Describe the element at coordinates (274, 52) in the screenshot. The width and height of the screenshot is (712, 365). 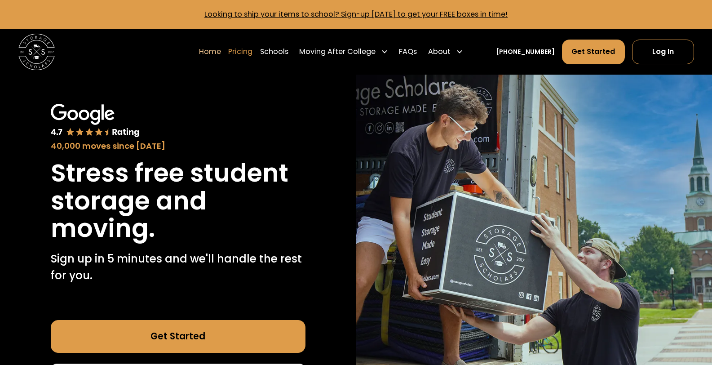
I see `a: Schools` at that location.